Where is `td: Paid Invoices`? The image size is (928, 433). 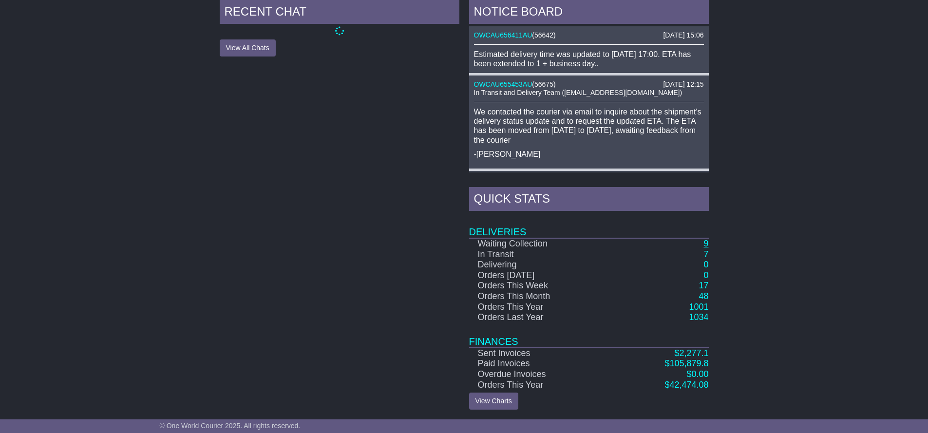
td: Paid Invoices is located at coordinates (542, 364).